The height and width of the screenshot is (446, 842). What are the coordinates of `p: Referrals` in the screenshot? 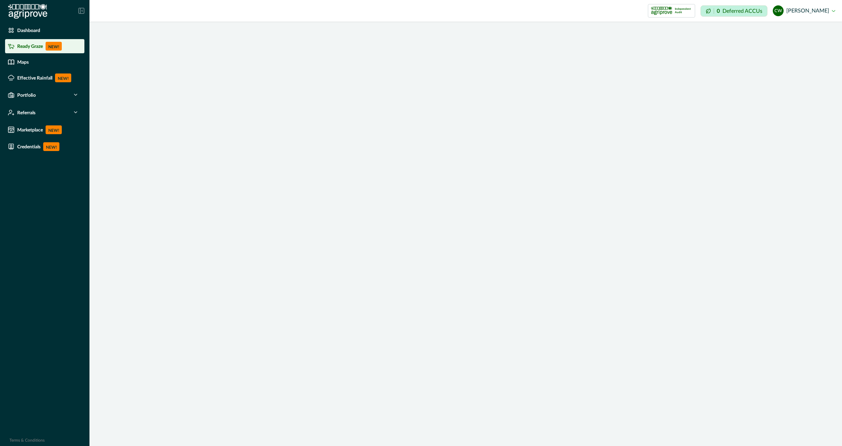 It's located at (26, 113).